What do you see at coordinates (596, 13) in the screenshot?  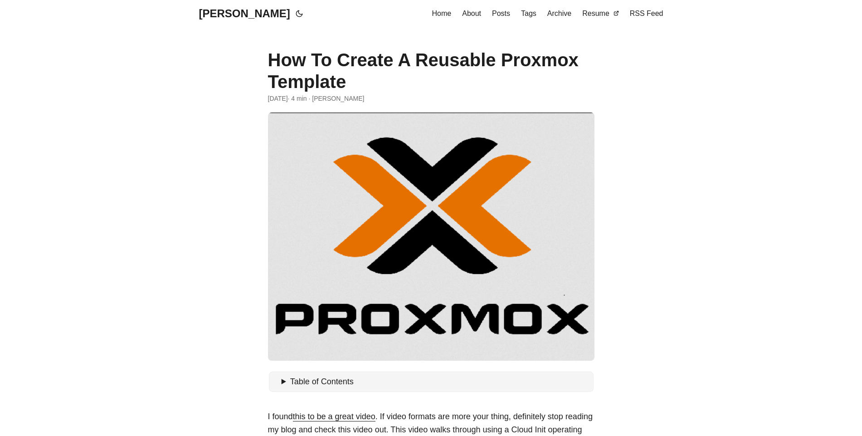 I see `span: Resume` at bounding box center [596, 13].